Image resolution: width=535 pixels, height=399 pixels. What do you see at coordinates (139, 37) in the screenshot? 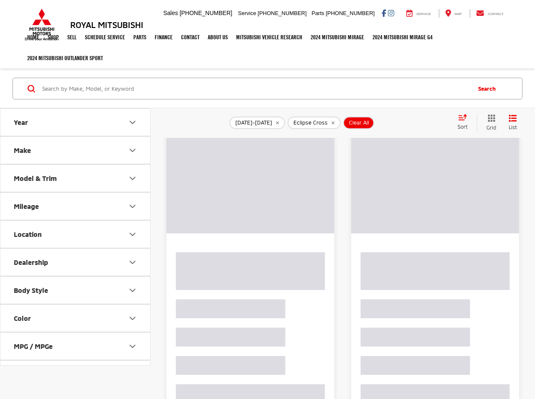
I see `a: Parts: Opens in a new tab` at bounding box center [139, 37].